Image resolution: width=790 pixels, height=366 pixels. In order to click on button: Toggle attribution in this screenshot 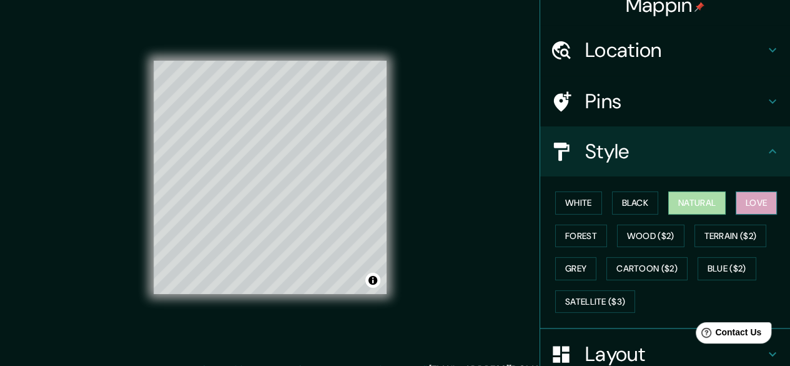, I will do `click(373, 280)`.